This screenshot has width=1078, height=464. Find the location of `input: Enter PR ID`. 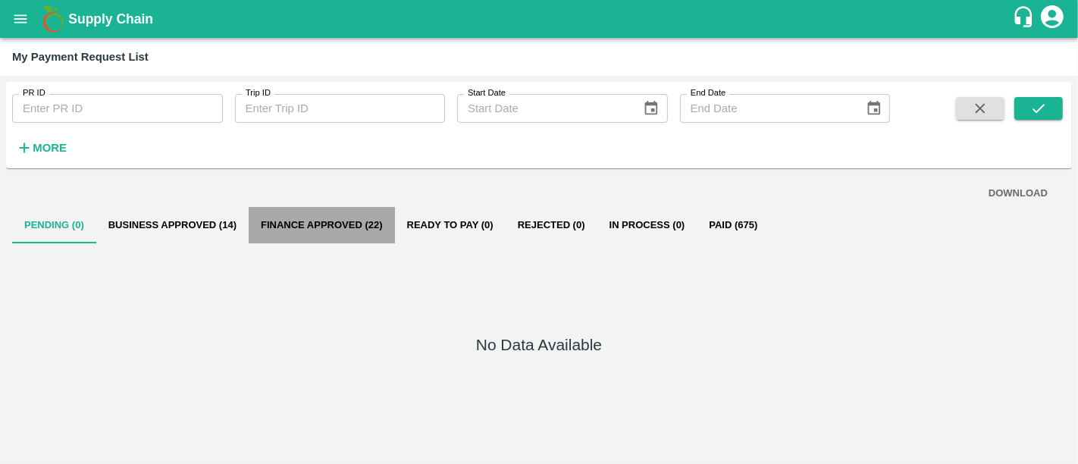

input: Enter PR ID is located at coordinates (117, 108).